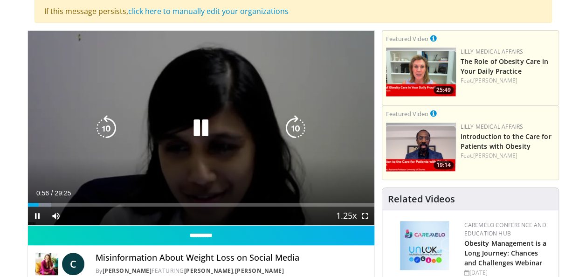 The width and height of the screenshot is (586, 277). Describe the element at coordinates (443, 165) in the screenshot. I see `span: 19:14` at that location.